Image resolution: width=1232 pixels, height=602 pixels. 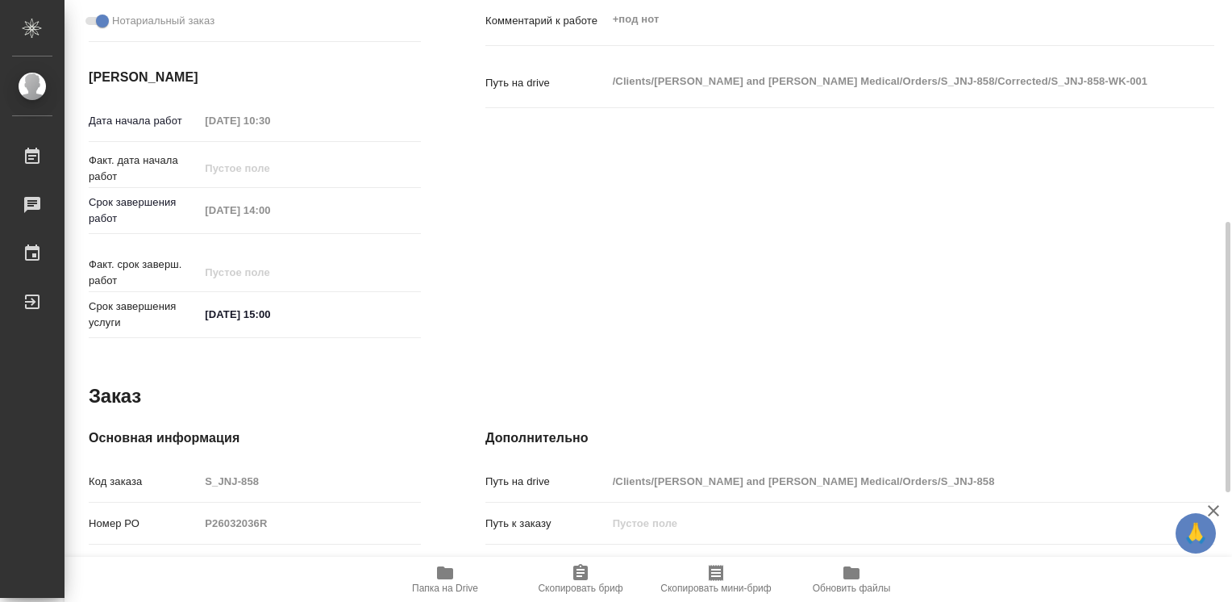 What do you see at coordinates (445, 579) in the screenshot?
I see `button: Папка на Drive` at bounding box center [445, 579].